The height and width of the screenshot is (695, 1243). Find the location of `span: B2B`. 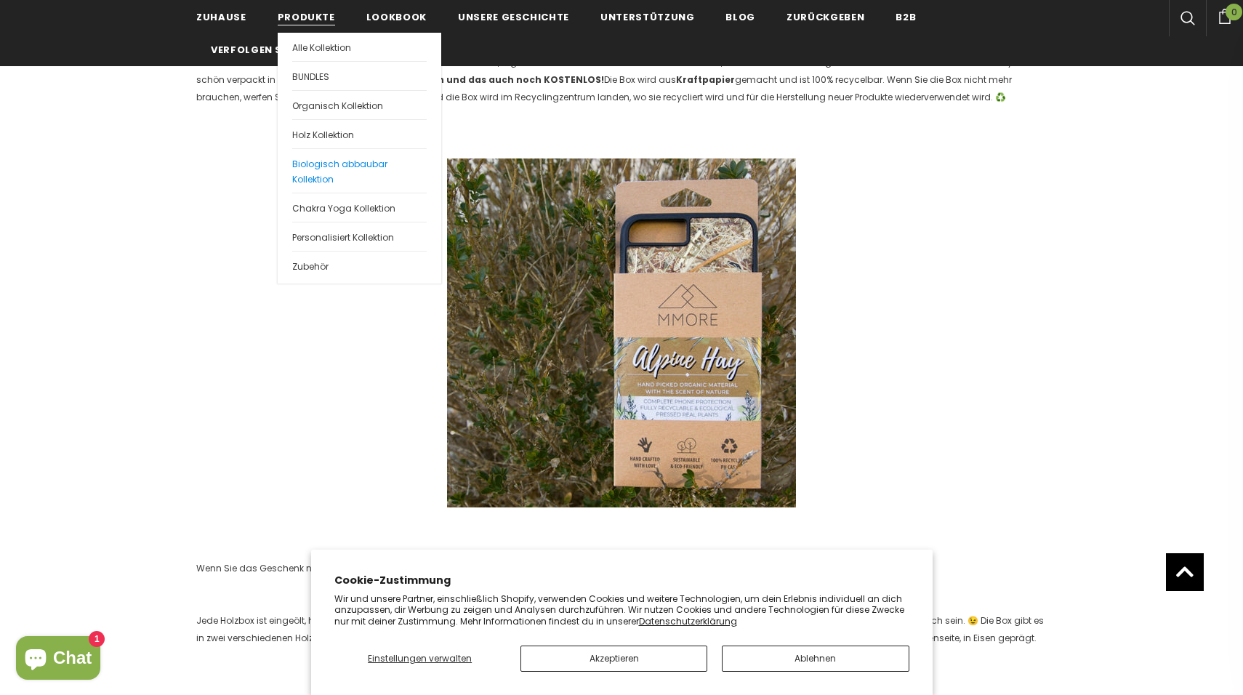

span: B2B is located at coordinates (905, 17).